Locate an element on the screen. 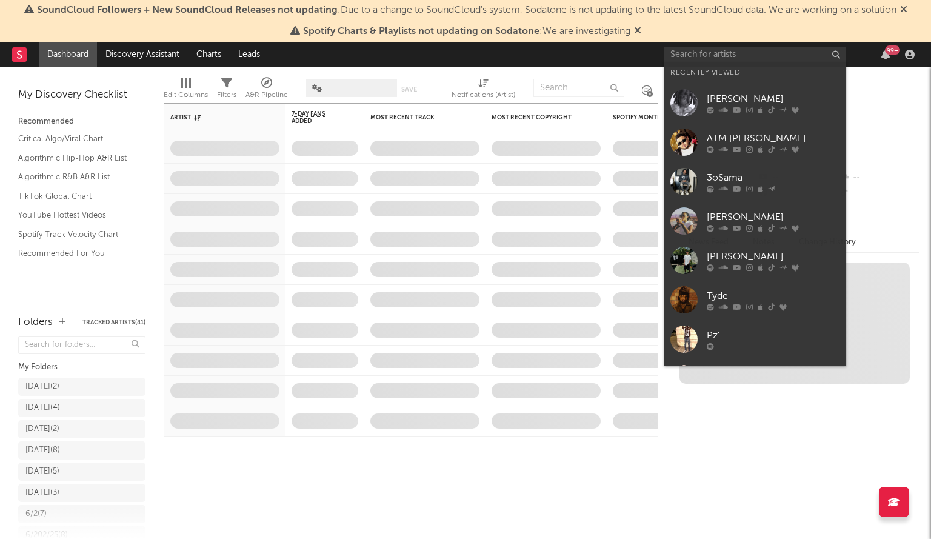 This screenshot has height=539, width=931. input: Search for artists is located at coordinates (755, 55).